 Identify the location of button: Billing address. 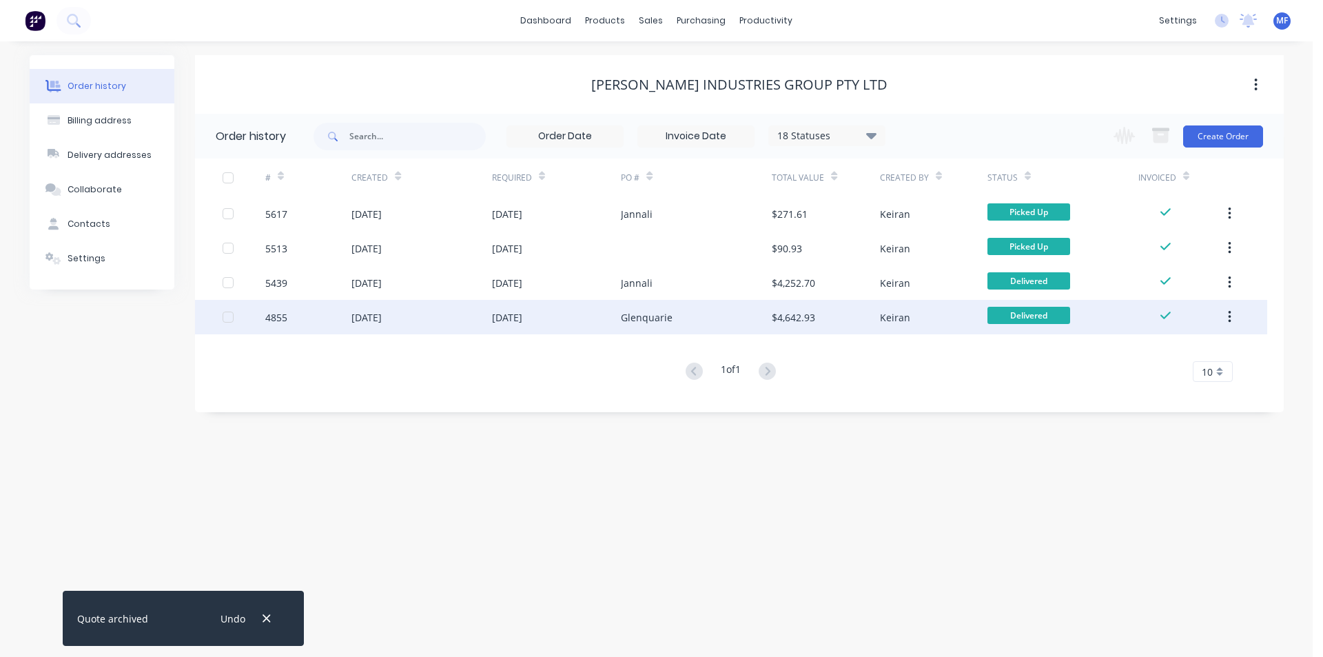
(102, 121).